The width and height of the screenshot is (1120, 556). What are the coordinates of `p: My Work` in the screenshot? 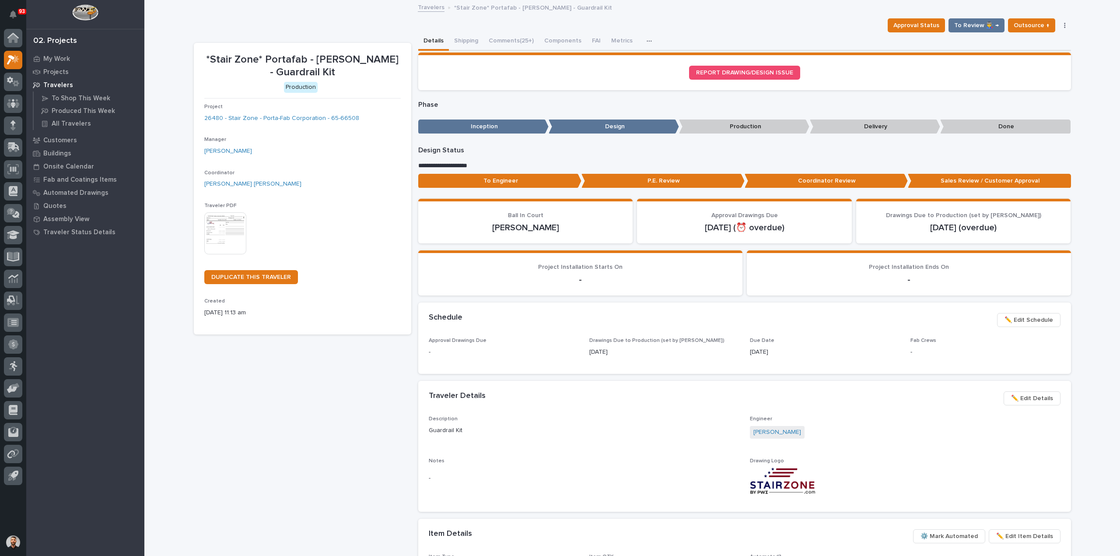 It's located at (56, 59).